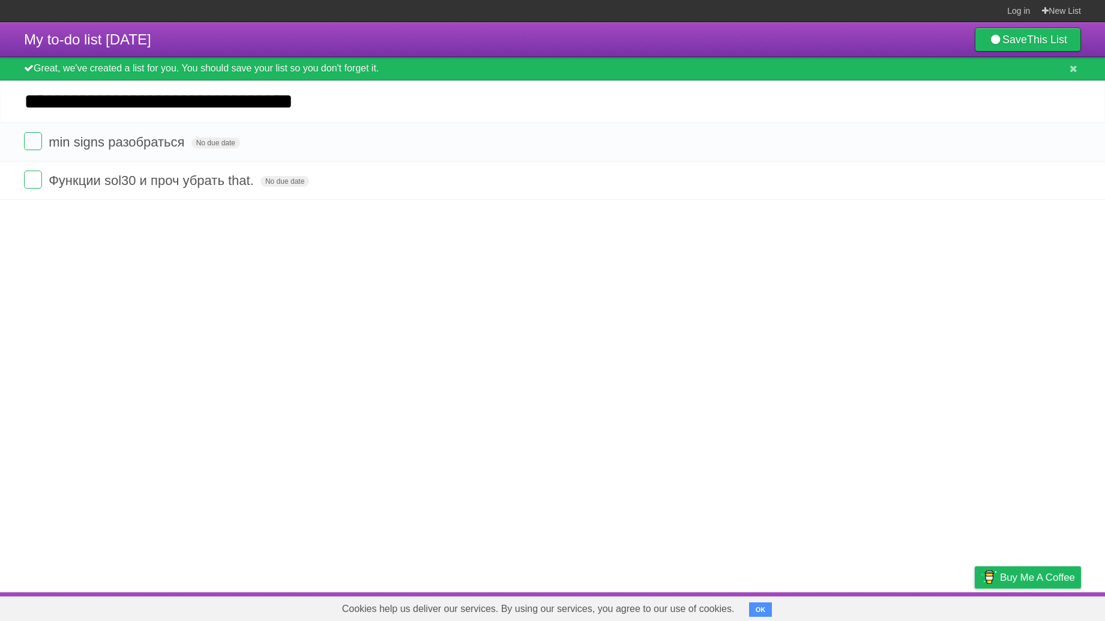 This screenshot has width=1105, height=621. What do you see at coordinates (828, 606) in the screenshot?
I see `a: About` at bounding box center [828, 606].